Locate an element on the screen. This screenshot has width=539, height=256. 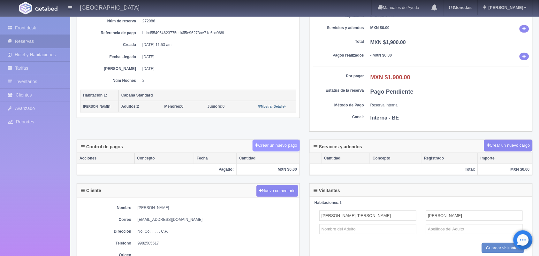
th: Registrado is located at coordinates (450, 159).